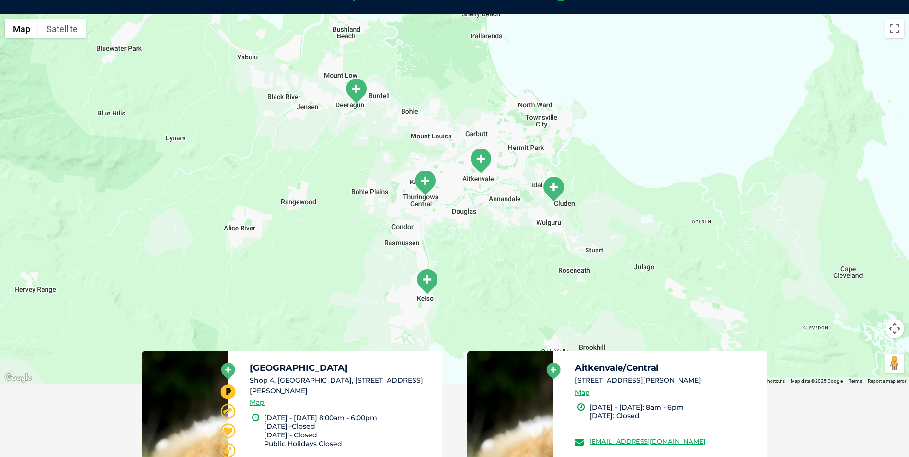 This screenshot has height=457, width=909. What do you see at coordinates (22, 29) in the screenshot?
I see `button: Show street map` at bounding box center [22, 29].